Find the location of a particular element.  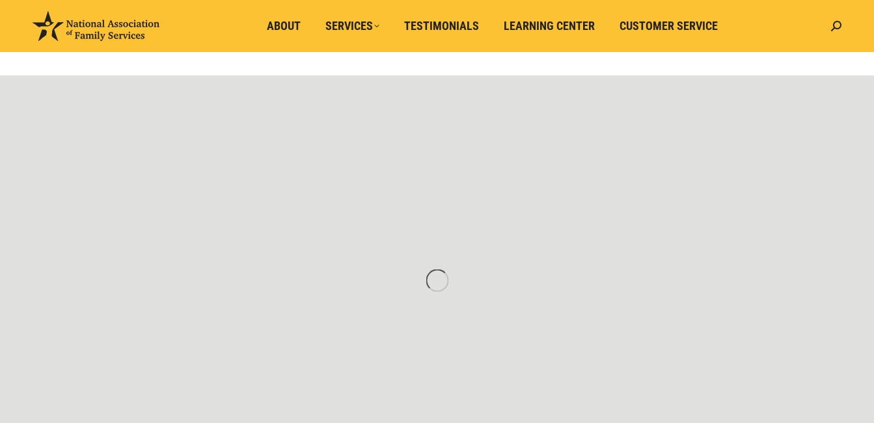

span: Learning Center is located at coordinates (549, 26).